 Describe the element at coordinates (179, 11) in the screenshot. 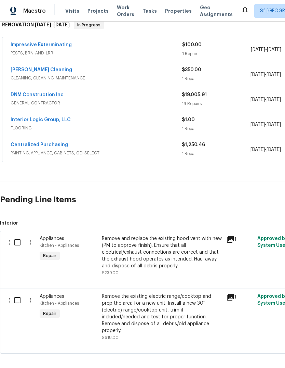

I see `span: Properties` at that location.